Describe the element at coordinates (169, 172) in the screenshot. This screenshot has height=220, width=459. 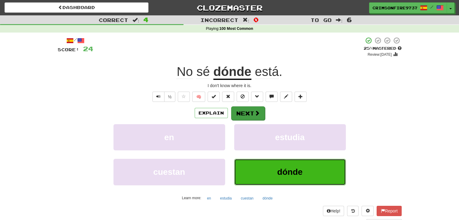
I see `span: cuestan` at that location.